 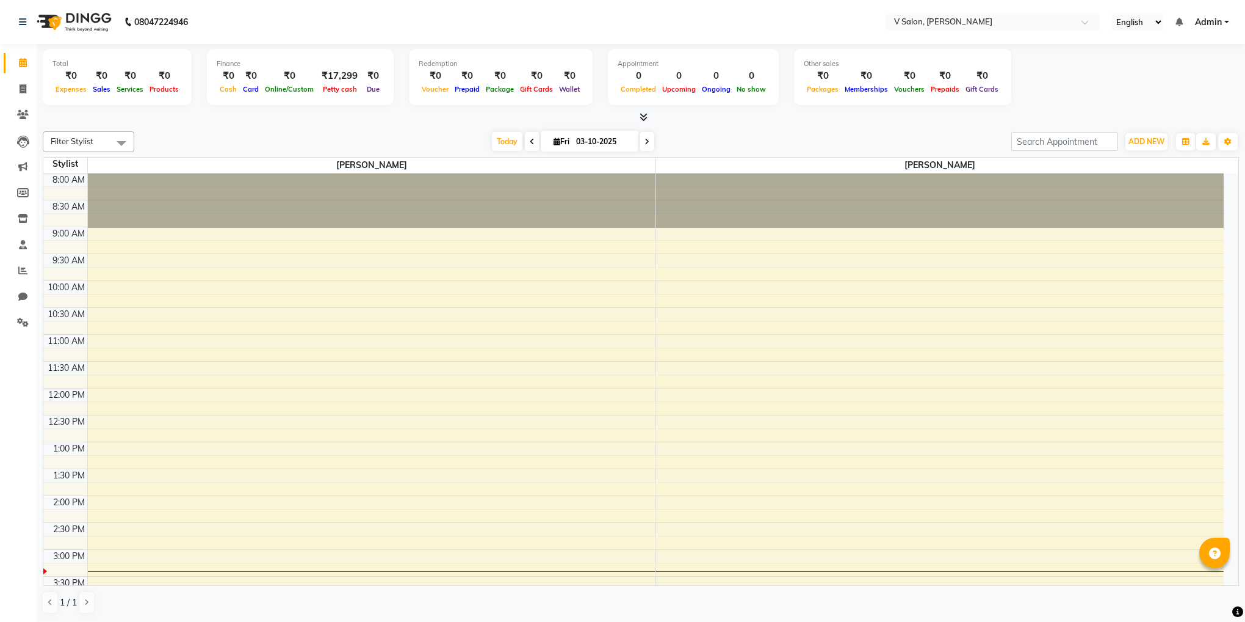 What do you see at coordinates (73, 22) in the screenshot?
I see `img: logo` at bounding box center [73, 22].